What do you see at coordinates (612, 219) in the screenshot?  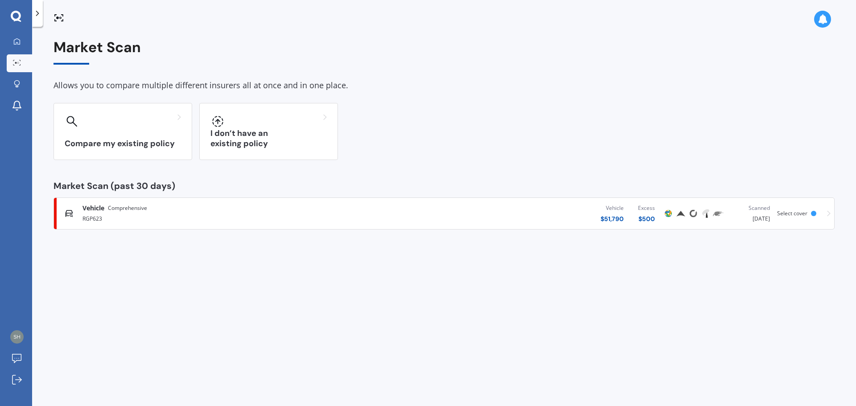 I see `div: $ 51,790` at bounding box center [612, 219].